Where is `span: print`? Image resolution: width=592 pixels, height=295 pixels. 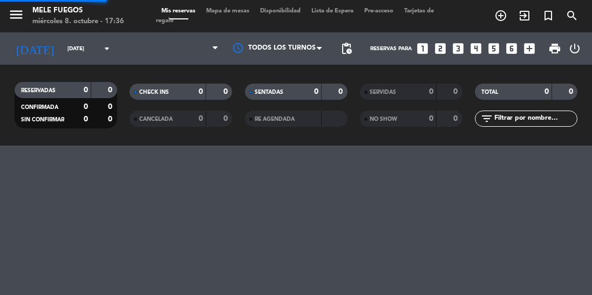 span: print is located at coordinates (555, 49).